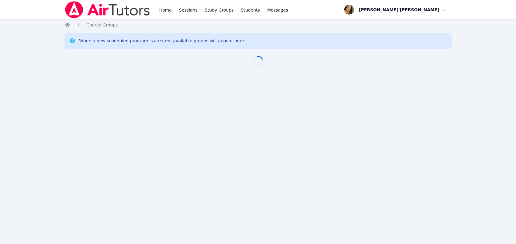  I want to click on img: Air Tutors, so click(107, 10).